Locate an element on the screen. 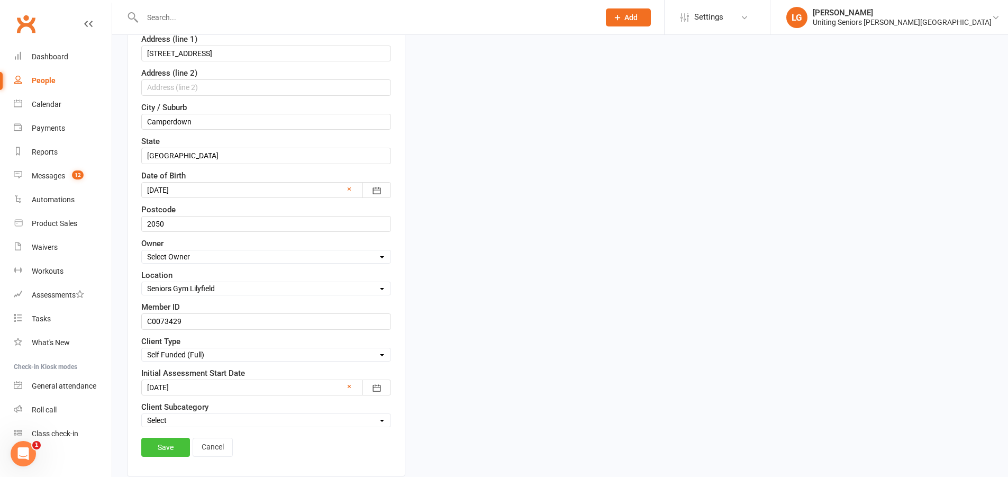  label: Date of Birth is located at coordinates (164, 176).